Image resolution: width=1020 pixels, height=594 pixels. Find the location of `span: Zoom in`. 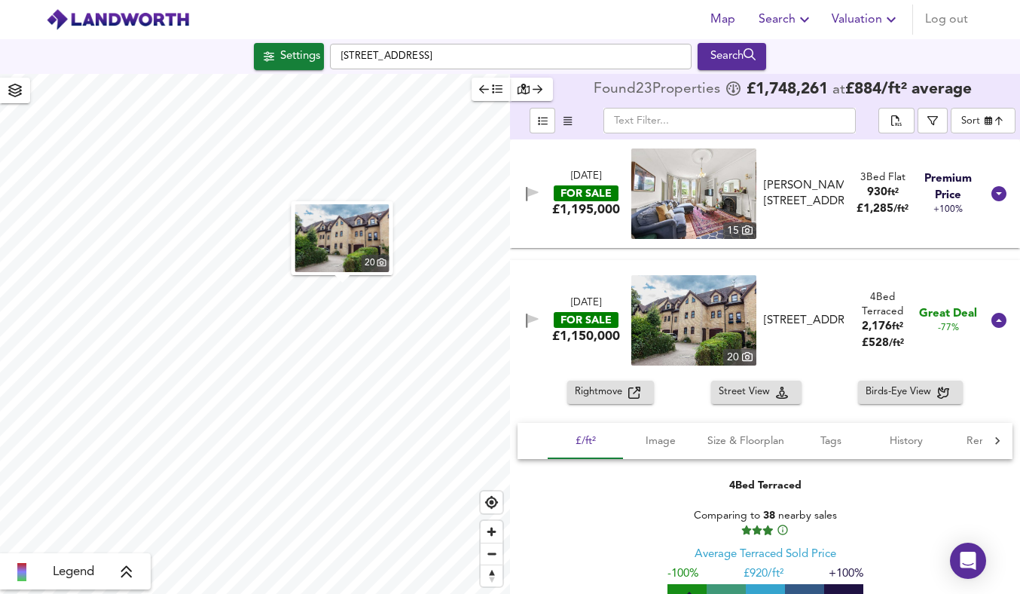

span: Zoom in is located at coordinates (491, 531).